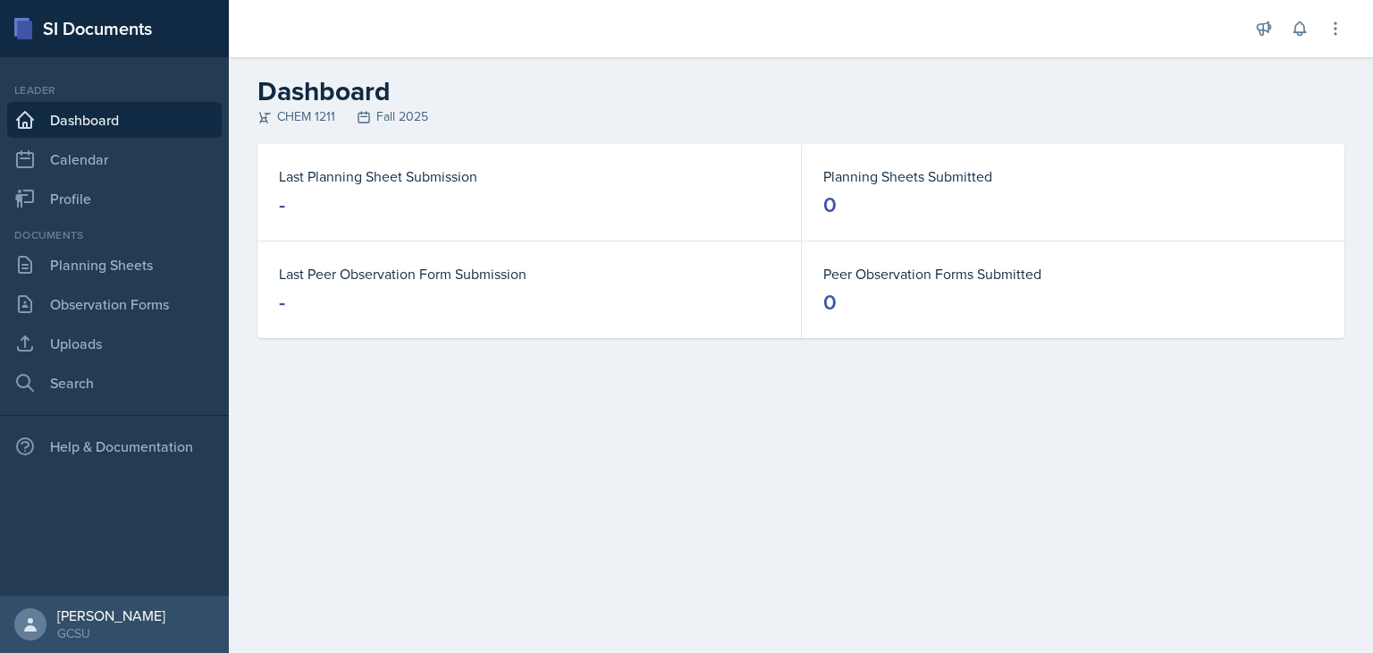 The height and width of the screenshot is (653, 1373). I want to click on a: Dashboard, so click(114, 120).